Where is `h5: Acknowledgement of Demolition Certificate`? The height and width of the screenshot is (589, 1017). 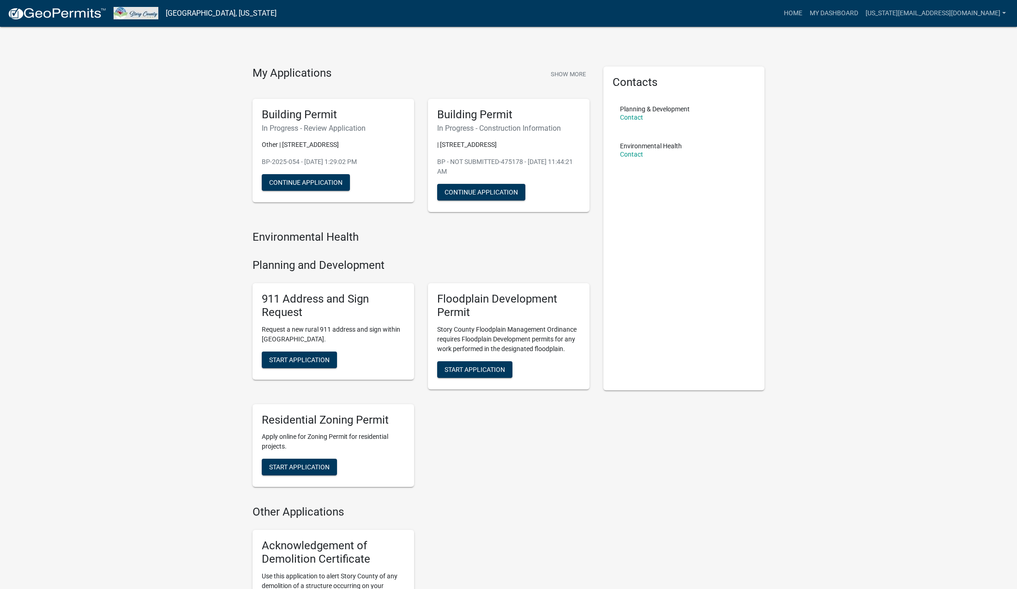 h5: Acknowledgement of Demolition Certificate is located at coordinates (333, 552).